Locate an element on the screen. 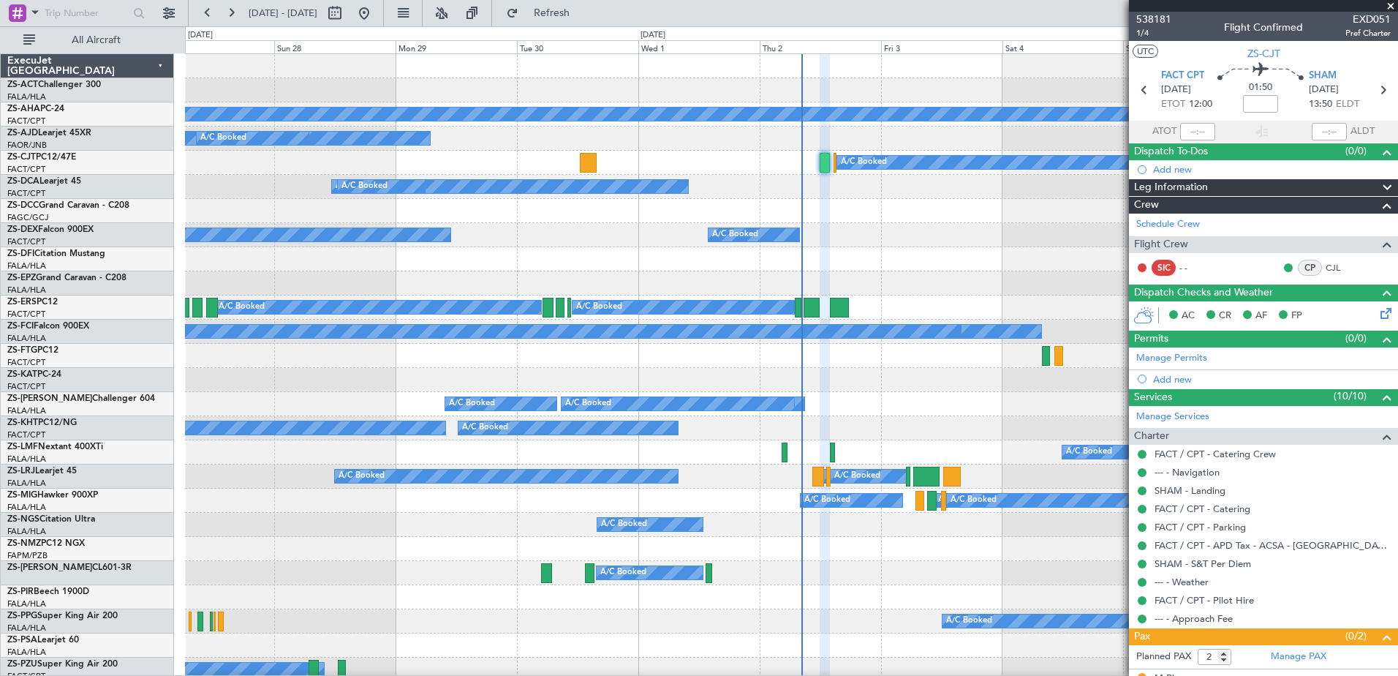 This screenshot has width=1398, height=676. a: FAGC/GCJ is located at coordinates (28, 217).